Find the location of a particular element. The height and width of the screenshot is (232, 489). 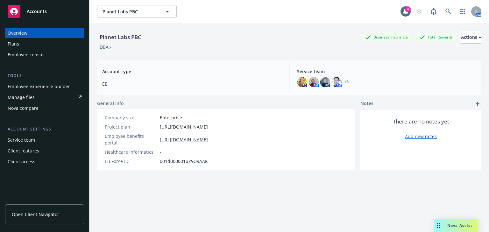

div: EB Force ID is located at coordinates (131, 161).